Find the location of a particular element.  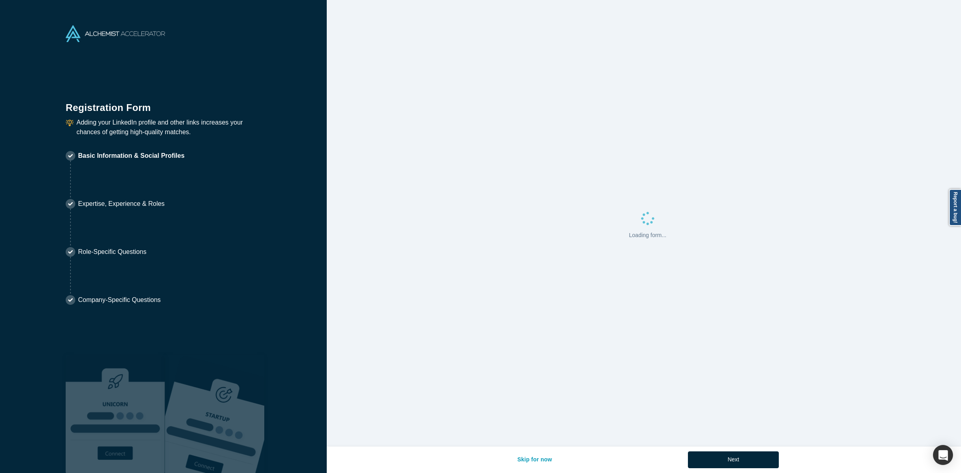

p: Role-Specific Questions is located at coordinates (112, 252).